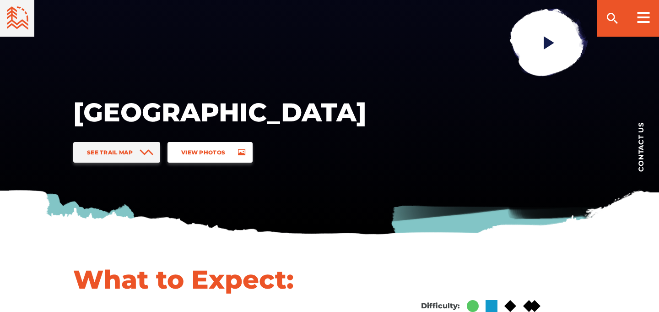 The width and height of the screenshot is (659, 312). I want to click on span: Contact us, so click(641, 147).